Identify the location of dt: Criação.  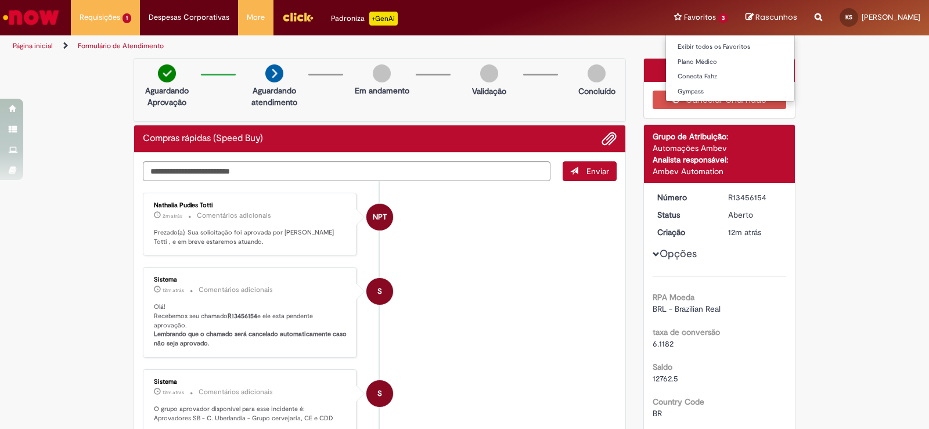
(684, 232).